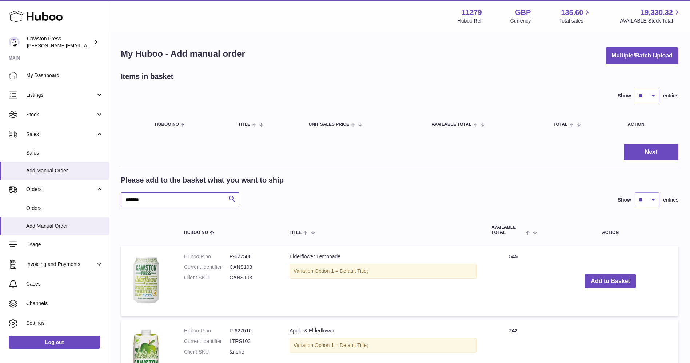  I want to click on span: 135.60, so click(571, 12).